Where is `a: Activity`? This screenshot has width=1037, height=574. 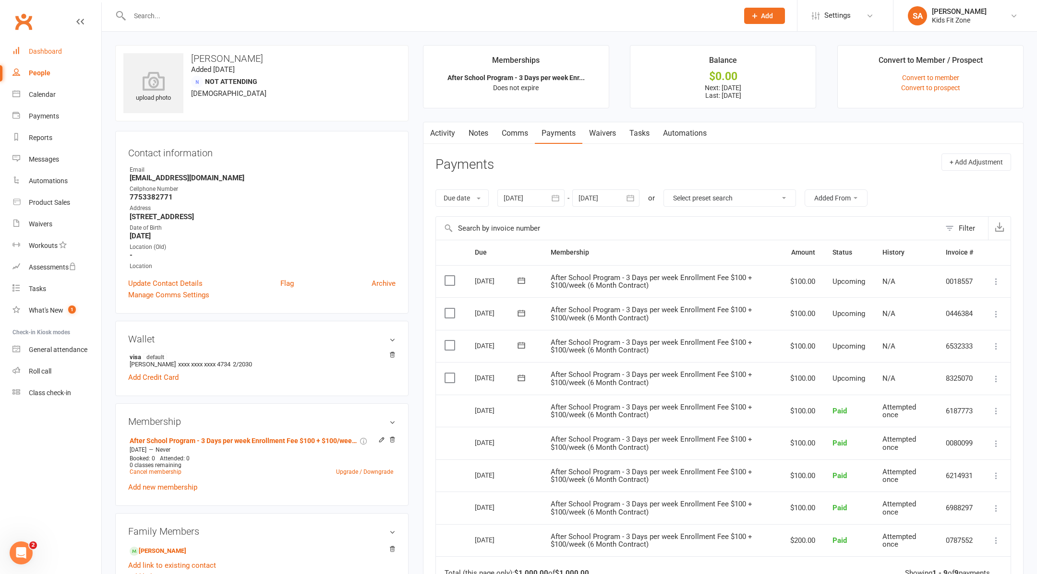 a: Activity is located at coordinates (442, 133).